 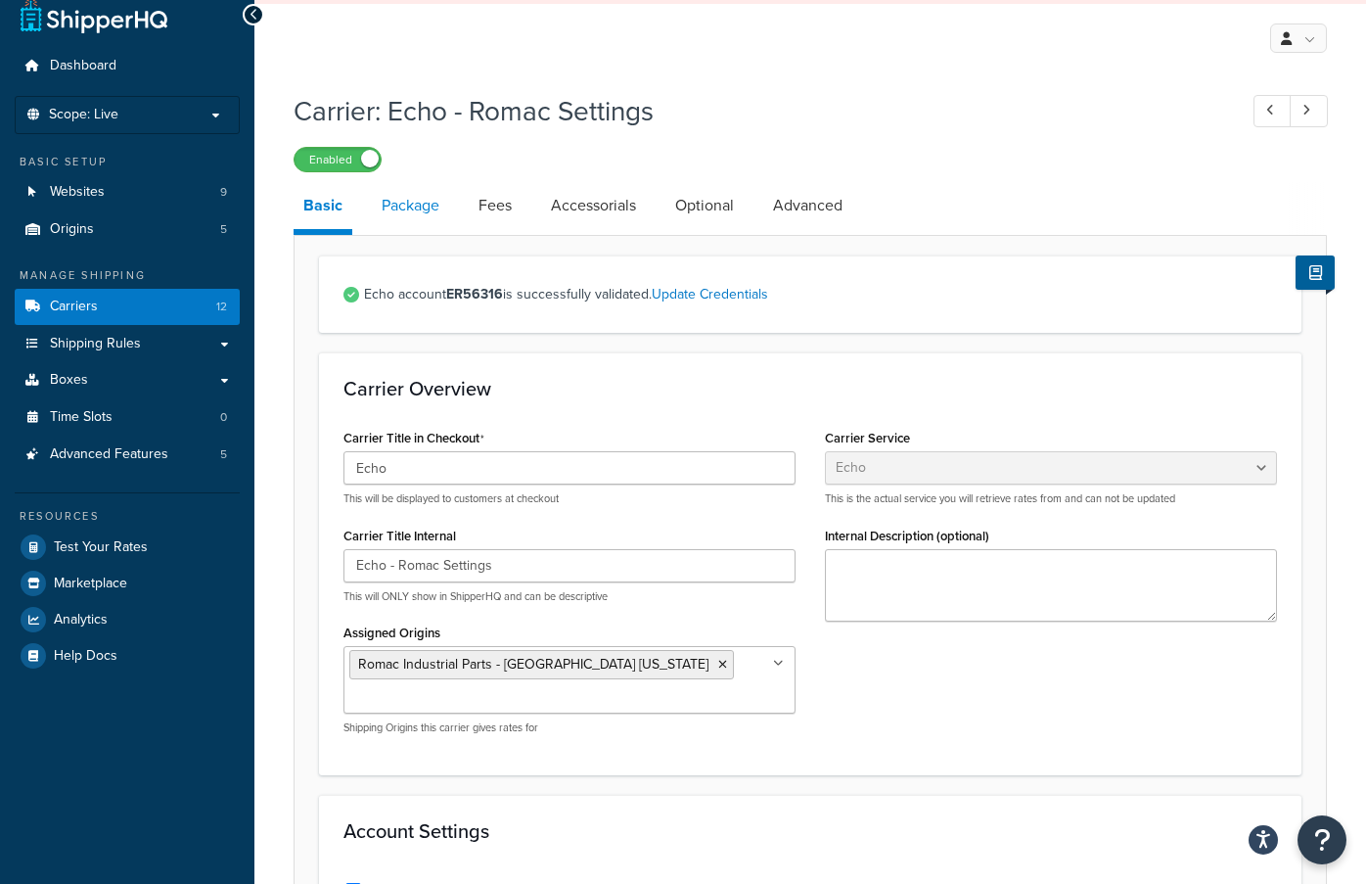 I want to click on span: Scope: Live, so click(x=83, y=115).